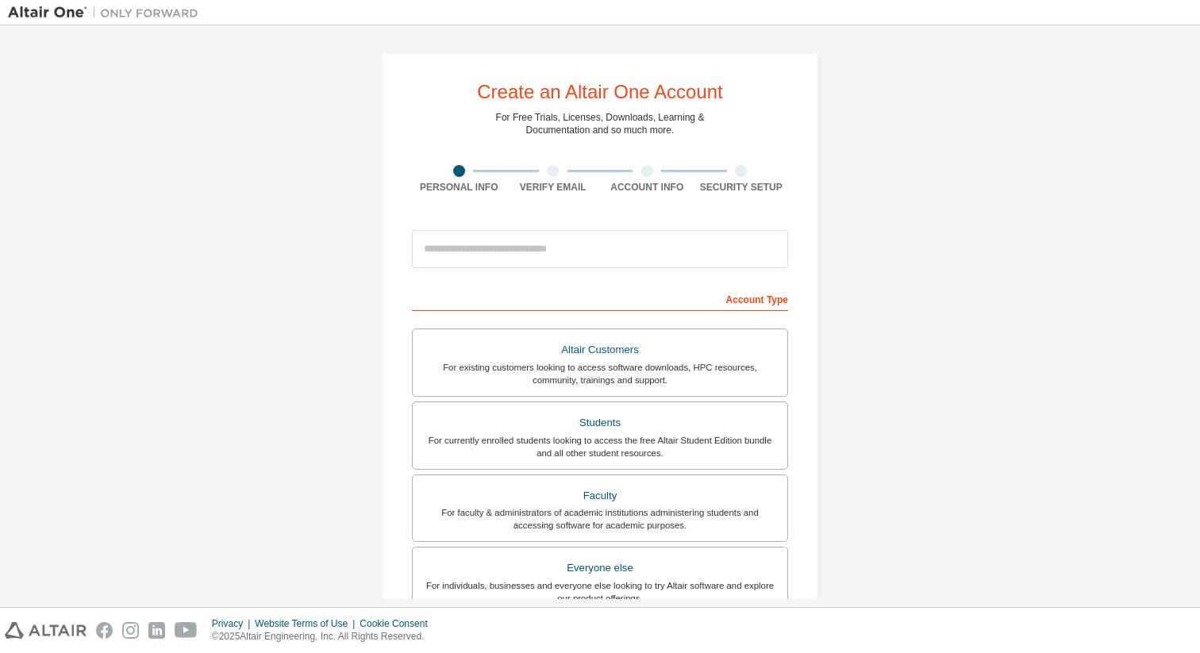  Describe the element at coordinates (600, 447) in the screenshot. I see `div: For currently enrolled students looking to access the free Altair Student Edition bundle and all ...` at that location.